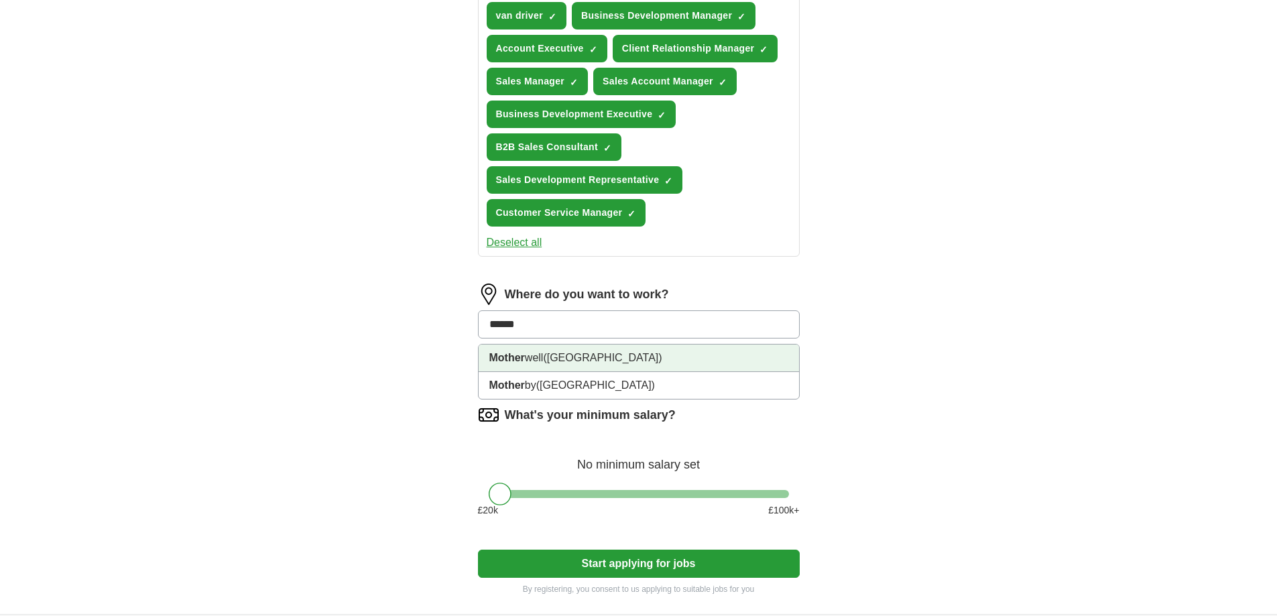 This screenshot has height=616, width=1277. I want to click on span: Sales Development Representative, so click(578, 180).